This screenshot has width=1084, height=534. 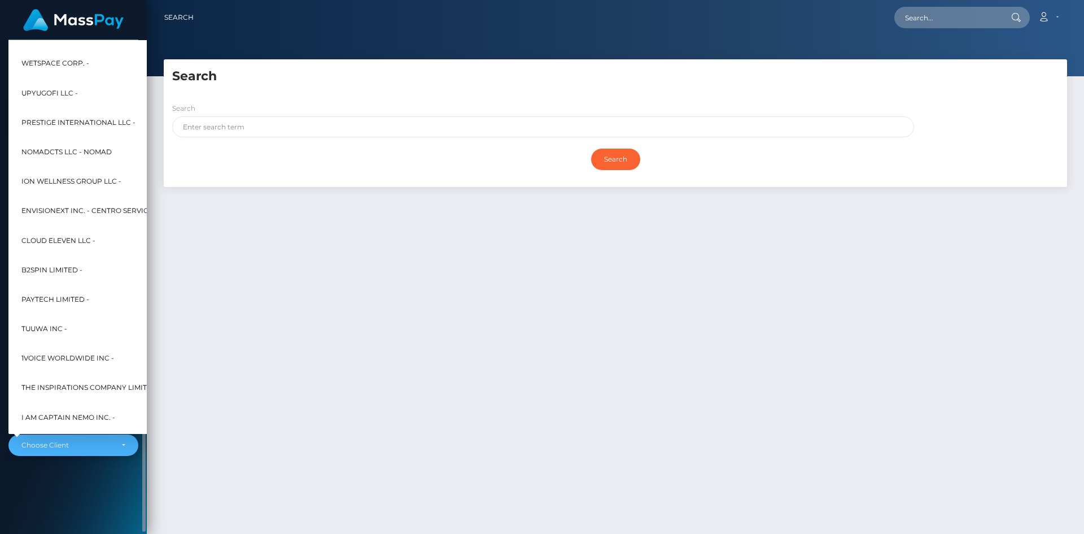 What do you see at coordinates (68, 358) in the screenshot?
I see `span: 1Voice Worldwide Inc -` at bounding box center [68, 358].